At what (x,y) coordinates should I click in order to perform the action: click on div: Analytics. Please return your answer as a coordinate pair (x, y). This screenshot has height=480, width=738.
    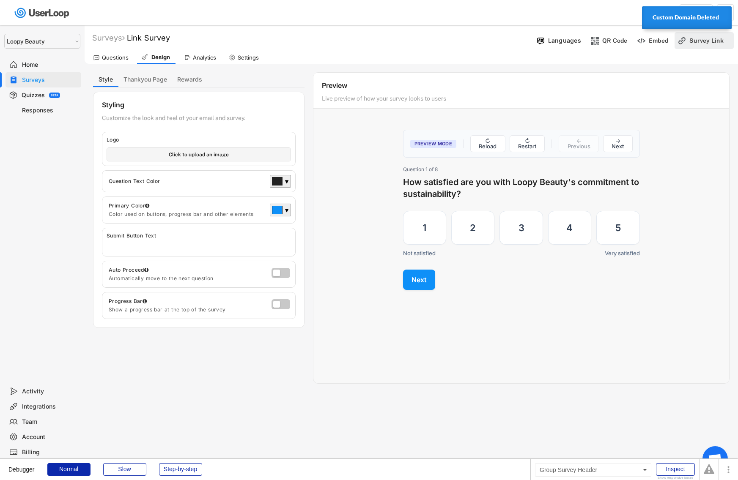
    Looking at the image, I should click on (204, 57).